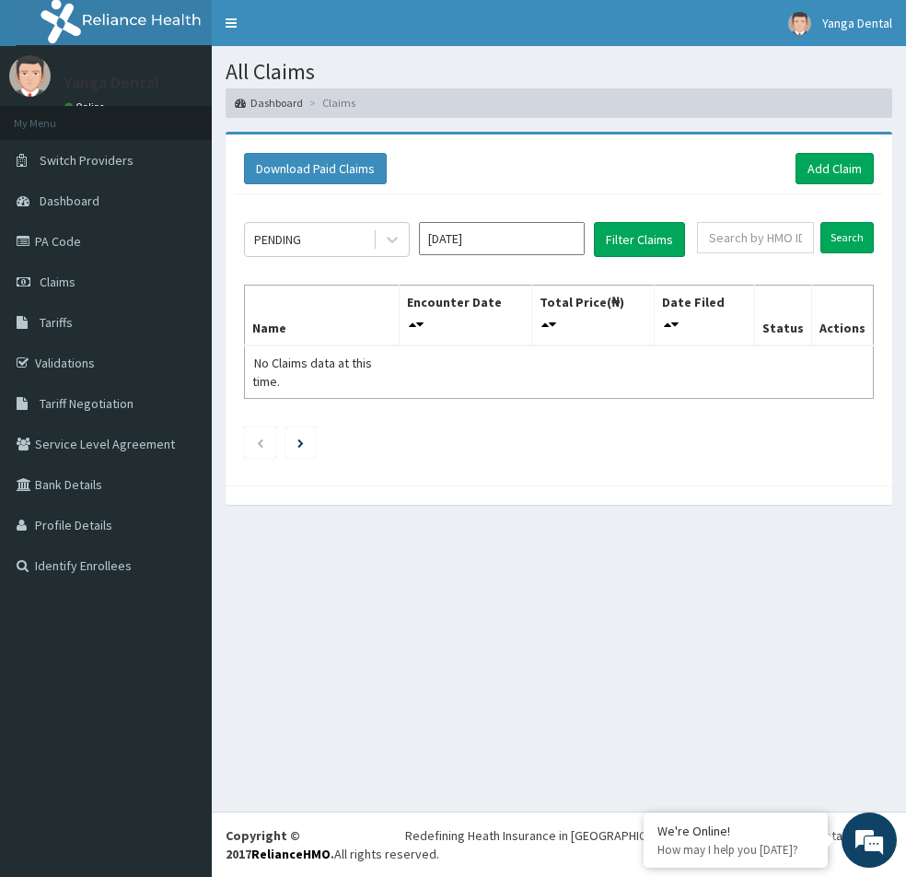  Describe the element at coordinates (280, 845) in the screenshot. I see `strong: Copyright © 2017 .` at that location.